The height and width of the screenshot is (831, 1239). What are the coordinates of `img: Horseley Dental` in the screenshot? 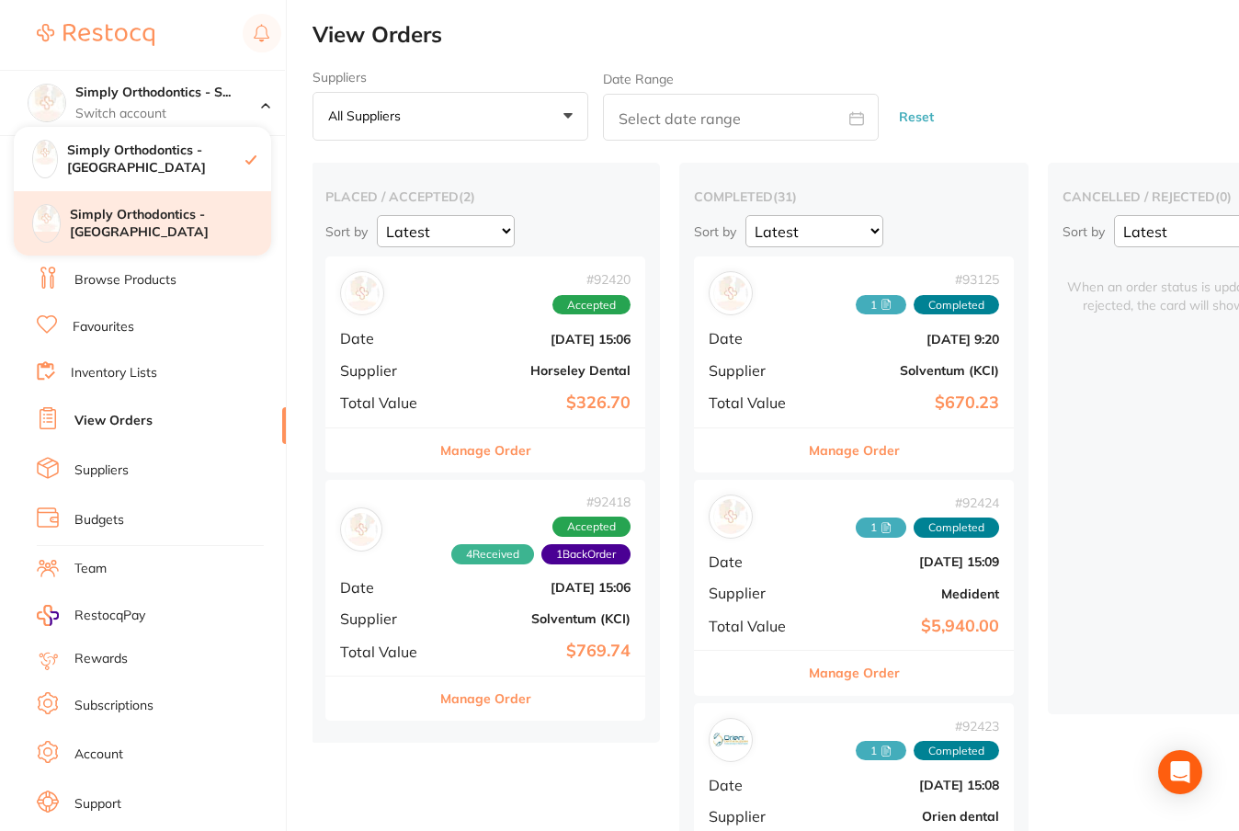 It's located at (362, 293).